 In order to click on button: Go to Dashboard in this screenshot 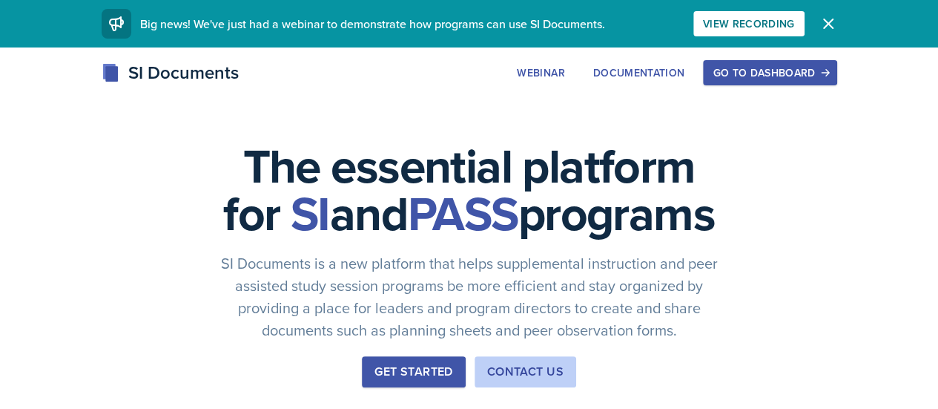, I will do `click(770, 73)`.